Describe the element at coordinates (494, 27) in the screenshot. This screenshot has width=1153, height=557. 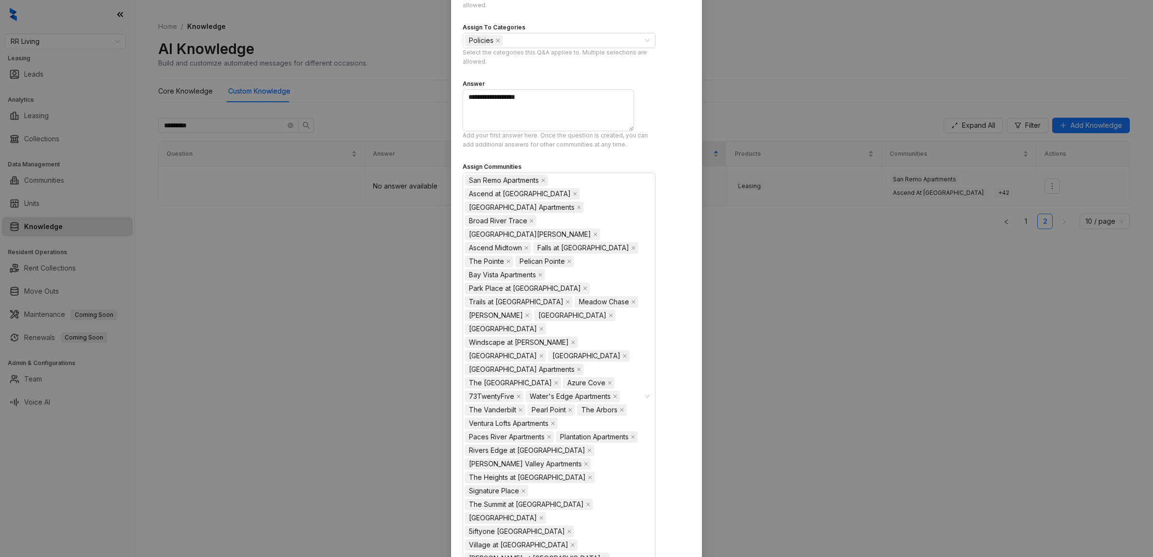
I see `div: Assign To Categories` at that location.